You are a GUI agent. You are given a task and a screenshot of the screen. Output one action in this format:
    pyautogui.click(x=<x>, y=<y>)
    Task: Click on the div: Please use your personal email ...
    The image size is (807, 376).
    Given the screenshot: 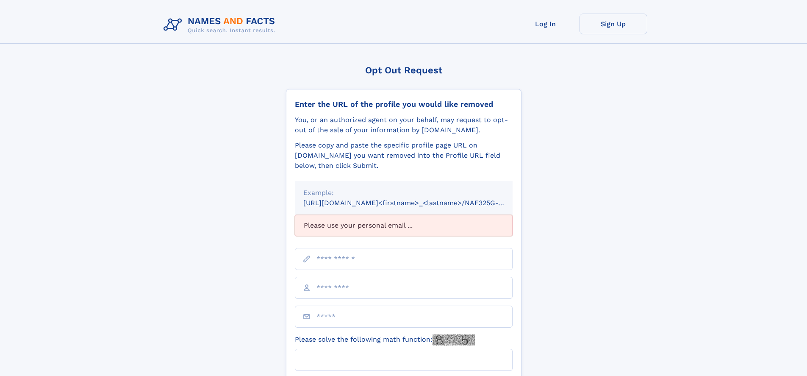 What is the action you would take?
    pyautogui.click(x=403, y=225)
    